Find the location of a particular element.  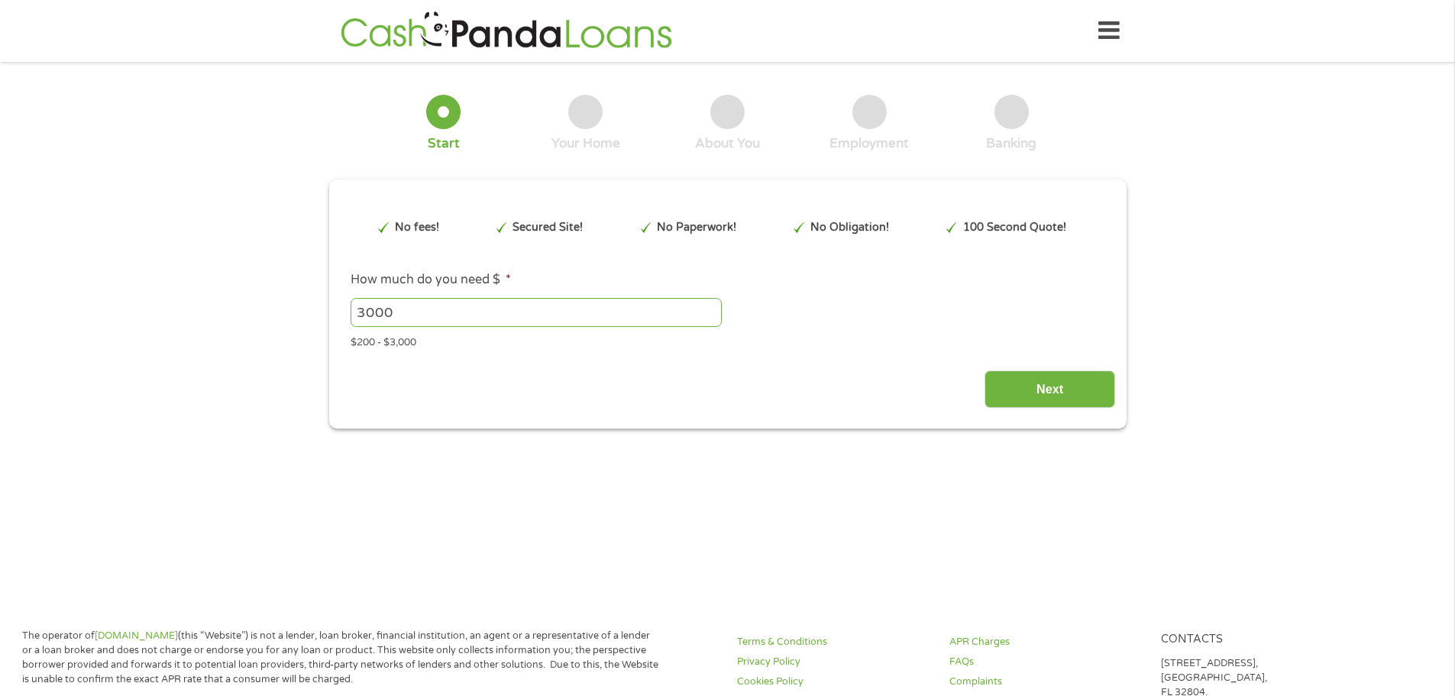

div: Start is located at coordinates (444, 144).